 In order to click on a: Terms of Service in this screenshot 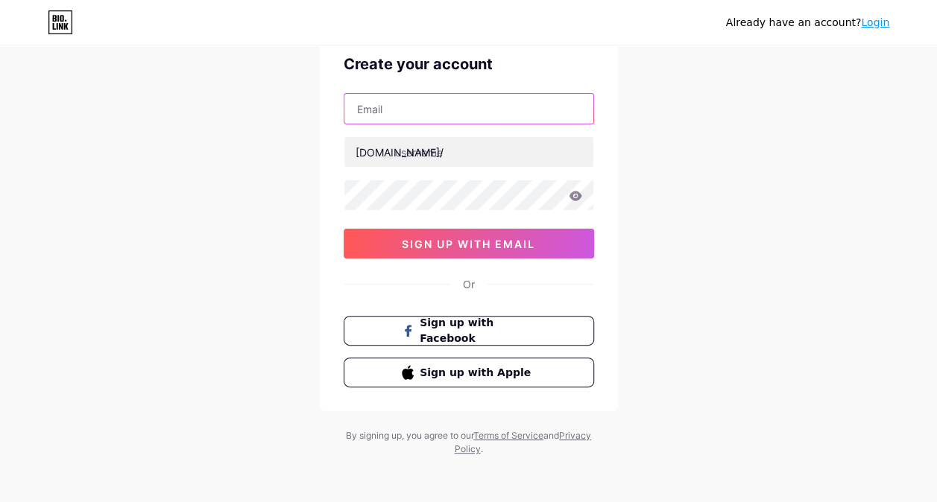, I will do `click(508, 435)`.